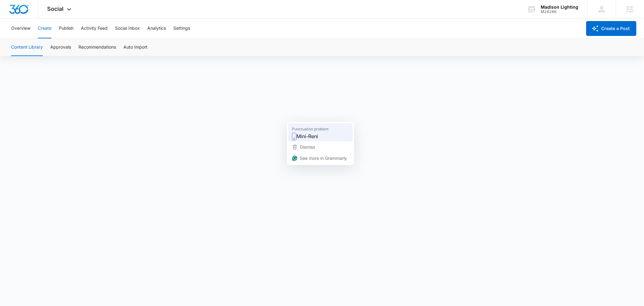 Image resolution: width=644 pixels, height=306 pixels. What do you see at coordinates (127, 29) in the screenshot?
I see `button: Social Inbox` at bounding box center [127, 29].